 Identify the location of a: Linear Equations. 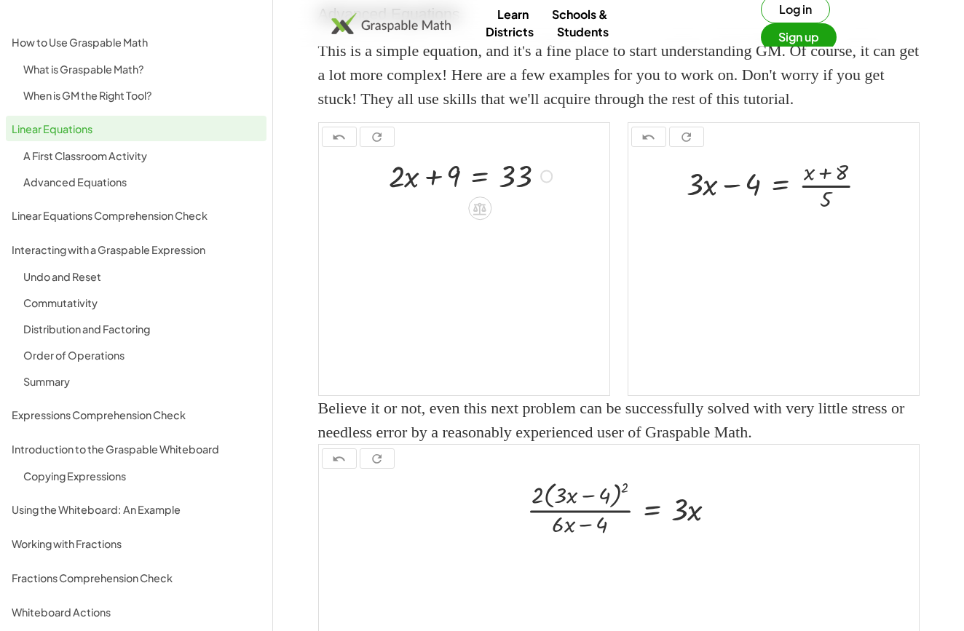
(136, 128).